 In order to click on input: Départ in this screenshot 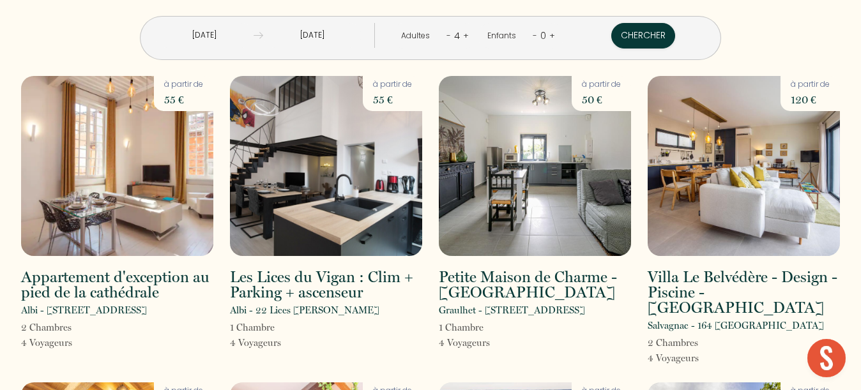, I will do `click(312, 35)`.